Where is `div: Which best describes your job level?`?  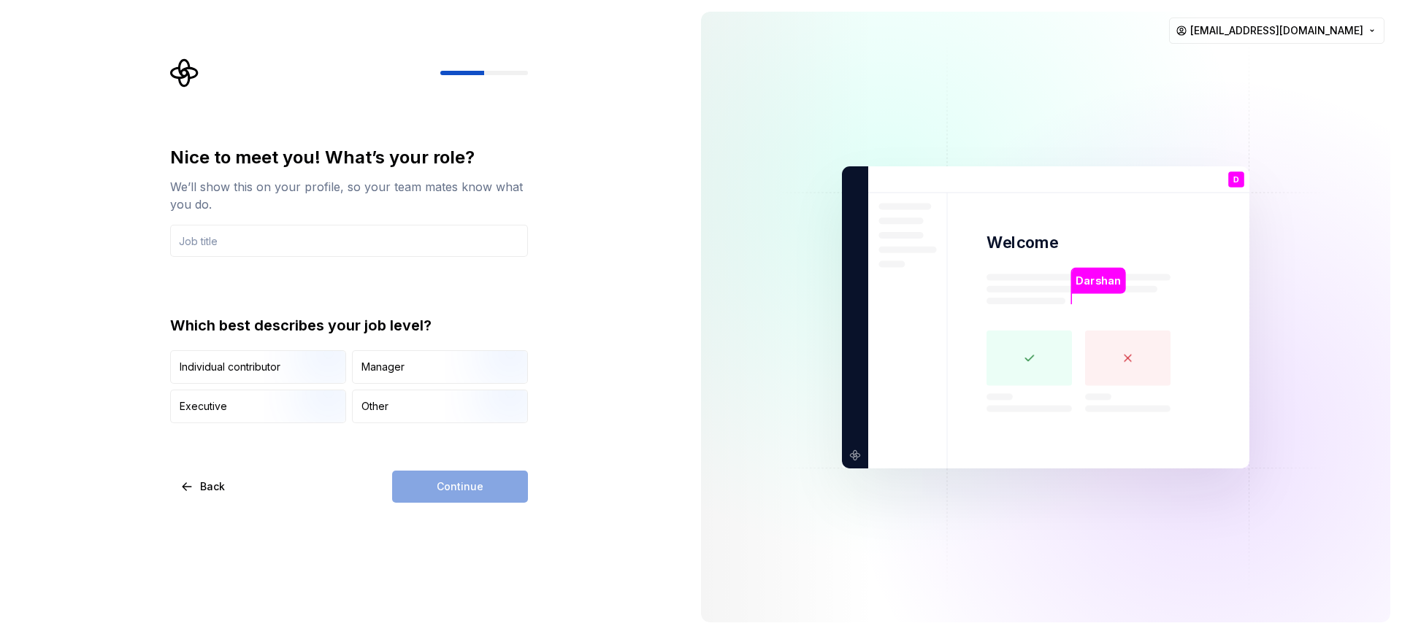
div: Which best describes your job level? is located at coordinates (349, 326).